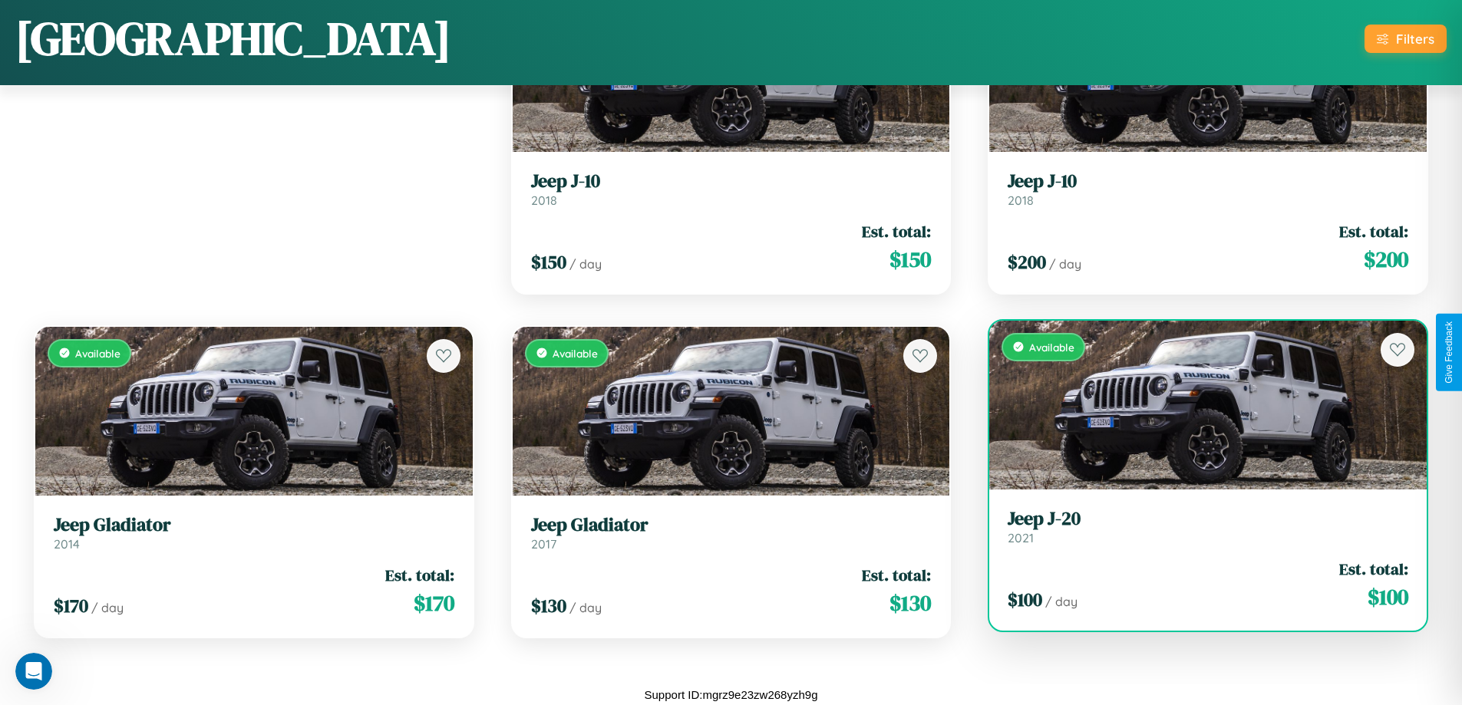 The width and height of the screenshot is (1462, 705). What do you see at coordinates (1208, 526) in the screenshot?
I see `a: Jeep J-202021` at bounding box center [1208, 526].